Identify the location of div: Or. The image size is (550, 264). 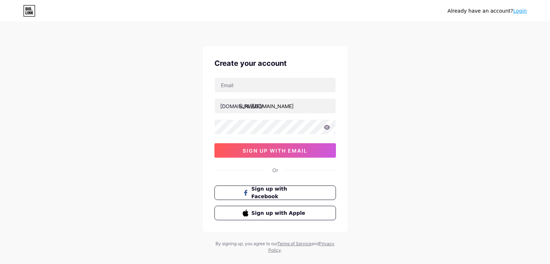
(275, 170).